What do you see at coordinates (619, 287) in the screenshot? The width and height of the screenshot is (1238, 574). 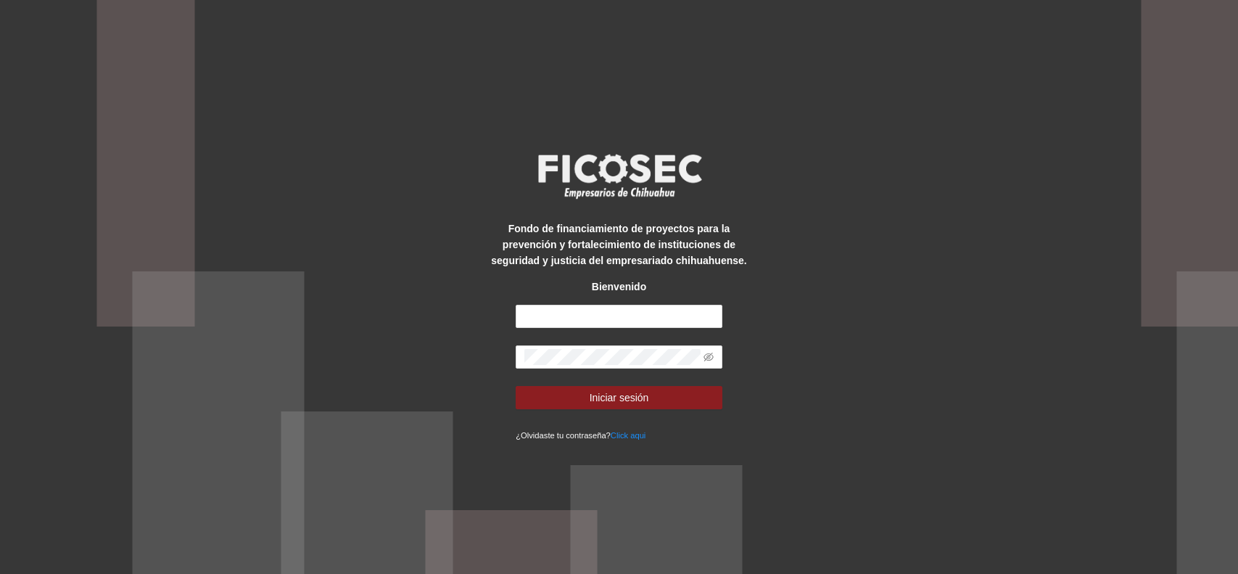 I see `strong: Bienvenido` at bounding box center [619, 287].